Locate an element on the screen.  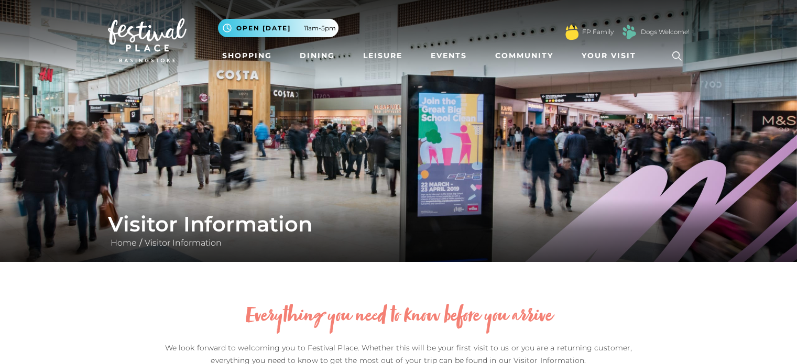
a: Your Visit is located at coordinates (611, 56).